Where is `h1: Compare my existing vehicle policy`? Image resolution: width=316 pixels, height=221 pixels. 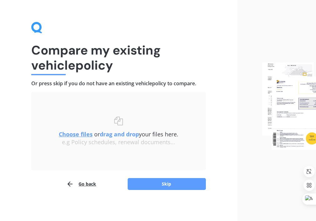 h1: Compare my existing vehicle policy is located at coordinates (119, 58).